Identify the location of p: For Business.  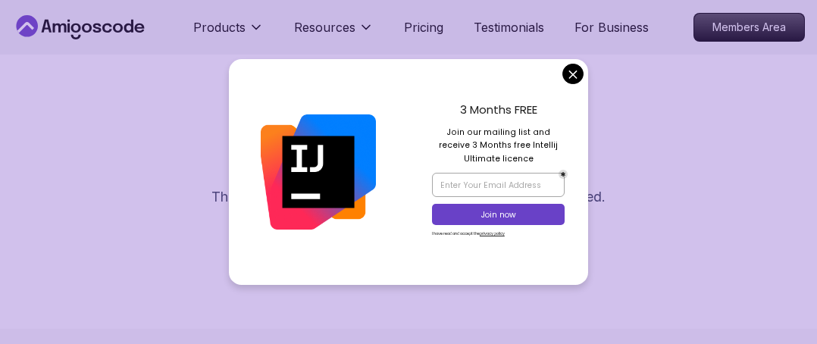
(612, 27).